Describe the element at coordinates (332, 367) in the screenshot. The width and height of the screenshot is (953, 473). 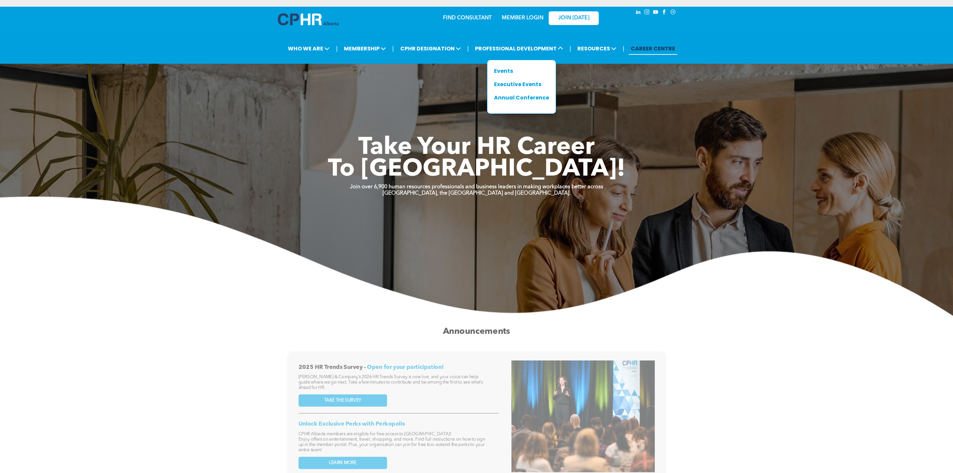
I see `span: 2025 HR Trends Survey -` at that location.